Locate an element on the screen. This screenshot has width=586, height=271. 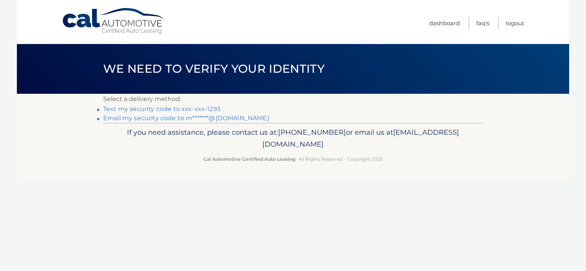
a: Cal Automotive is located at coordinates (113, 21).